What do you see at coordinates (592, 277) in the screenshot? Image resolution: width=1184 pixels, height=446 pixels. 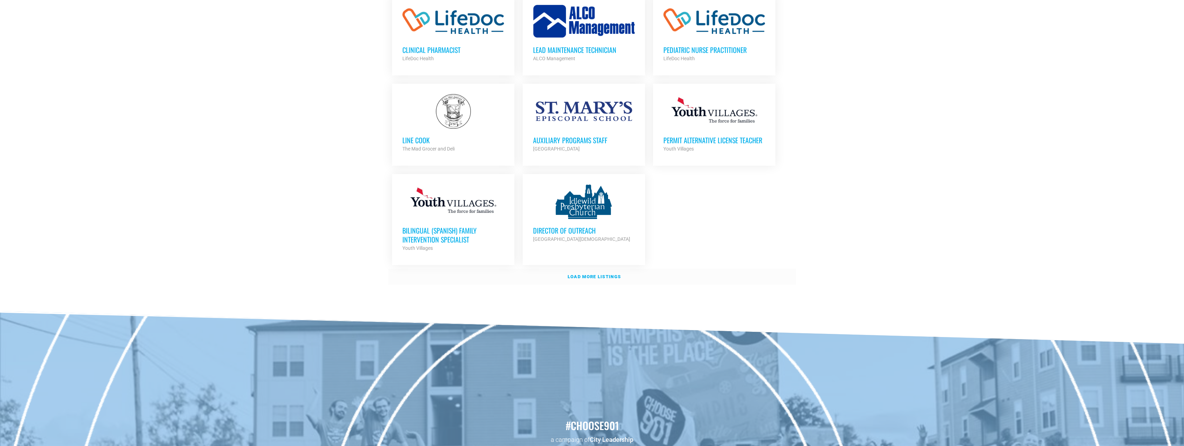 I see `a: Load more listings` at bounding box center [592, 277].